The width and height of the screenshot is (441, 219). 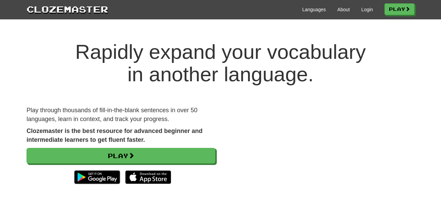 What do you see at coordinates (367, 10) in the screenshot?
I see `a: Login` at bounding box center [367, 10].